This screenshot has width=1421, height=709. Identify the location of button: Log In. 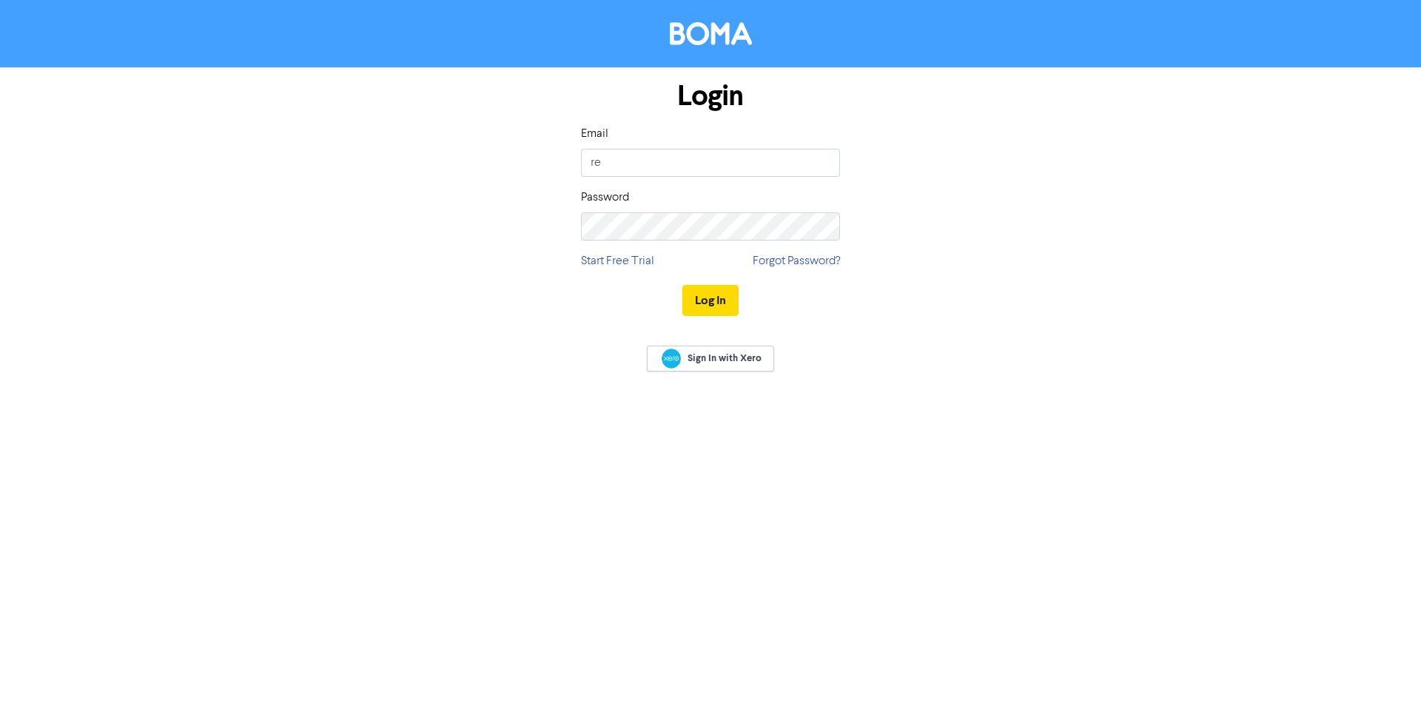
(710, 300).